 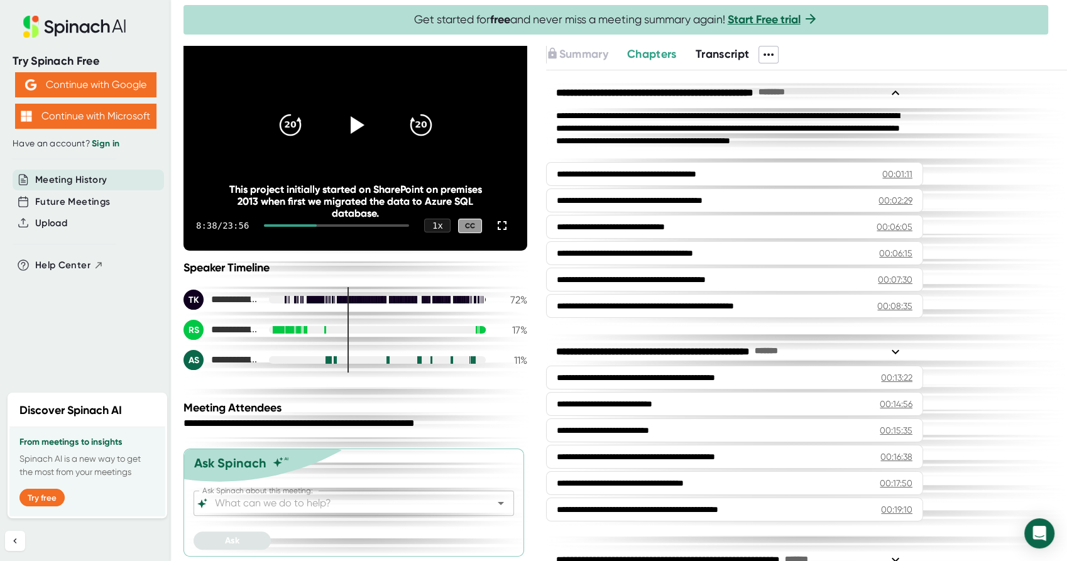 What do you see at coordinates (501, 503) in the screenshot?
I see `button: Open` at bounding box center [501, 503].